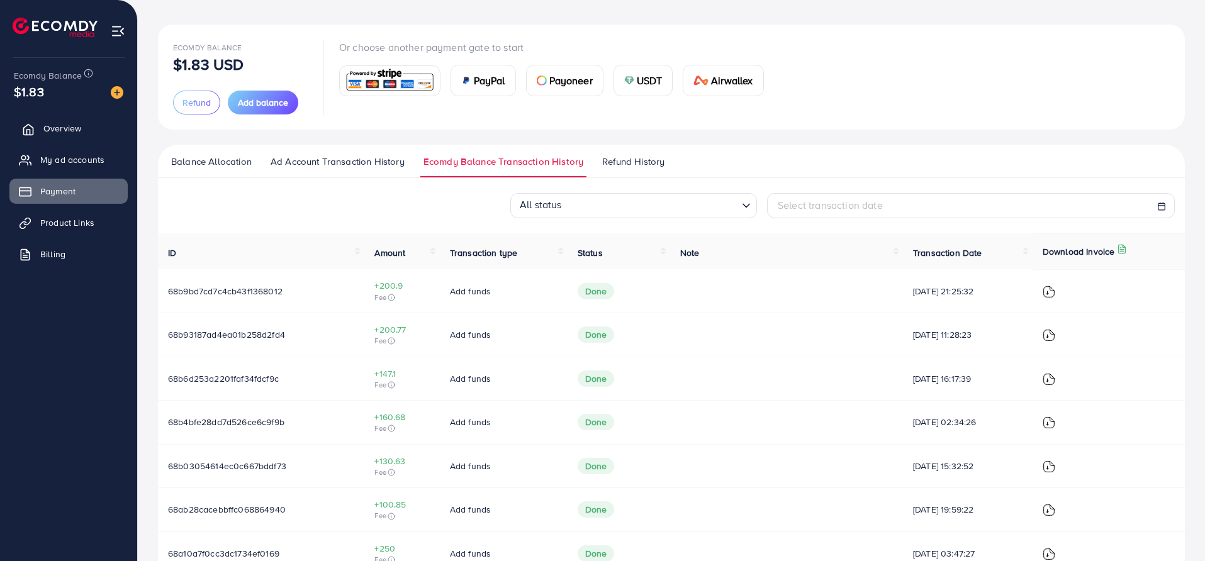  What do you see at coordinates (948, 253) in the screenshot?
I see `span: Transaction Date` at bounding box center [948, 253].